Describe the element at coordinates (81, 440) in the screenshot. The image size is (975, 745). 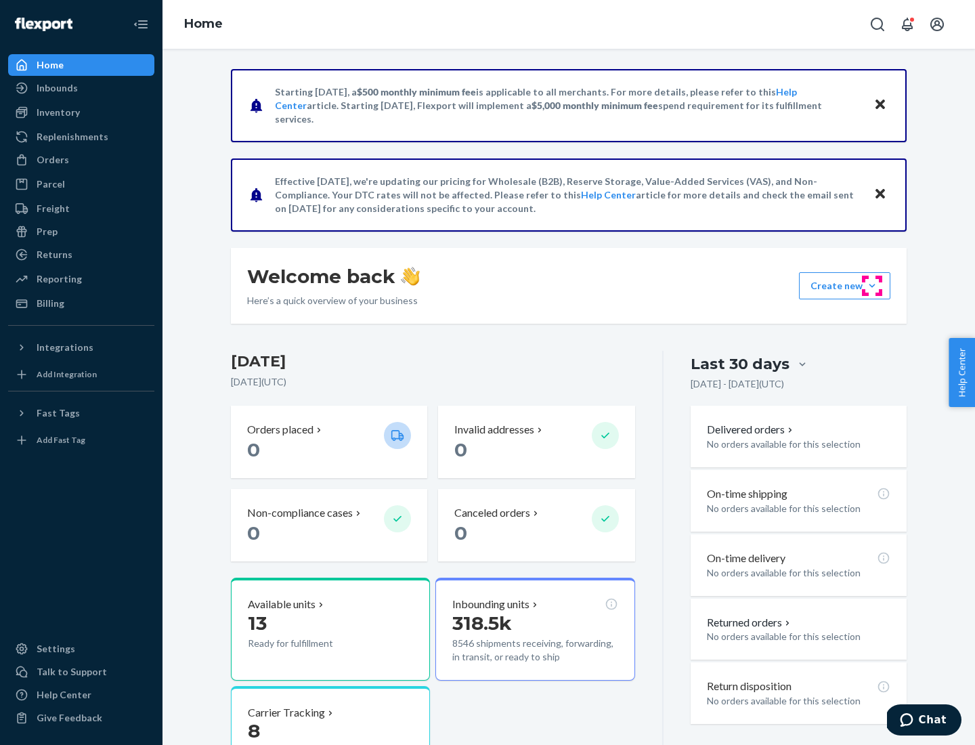
I see `a: Add Fast Tag` at that location.